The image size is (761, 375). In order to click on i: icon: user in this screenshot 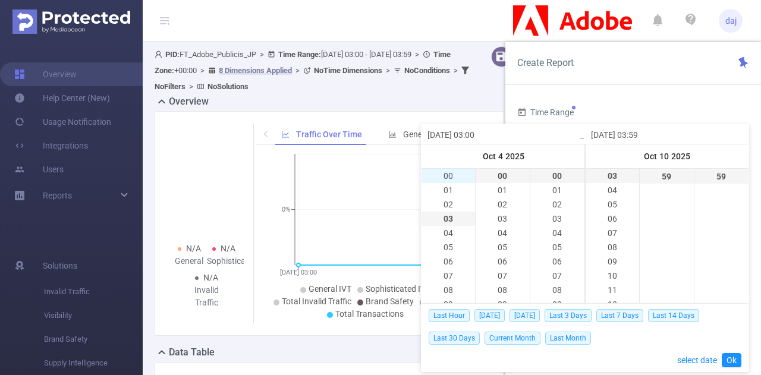, I will do `click(160, 54)`.